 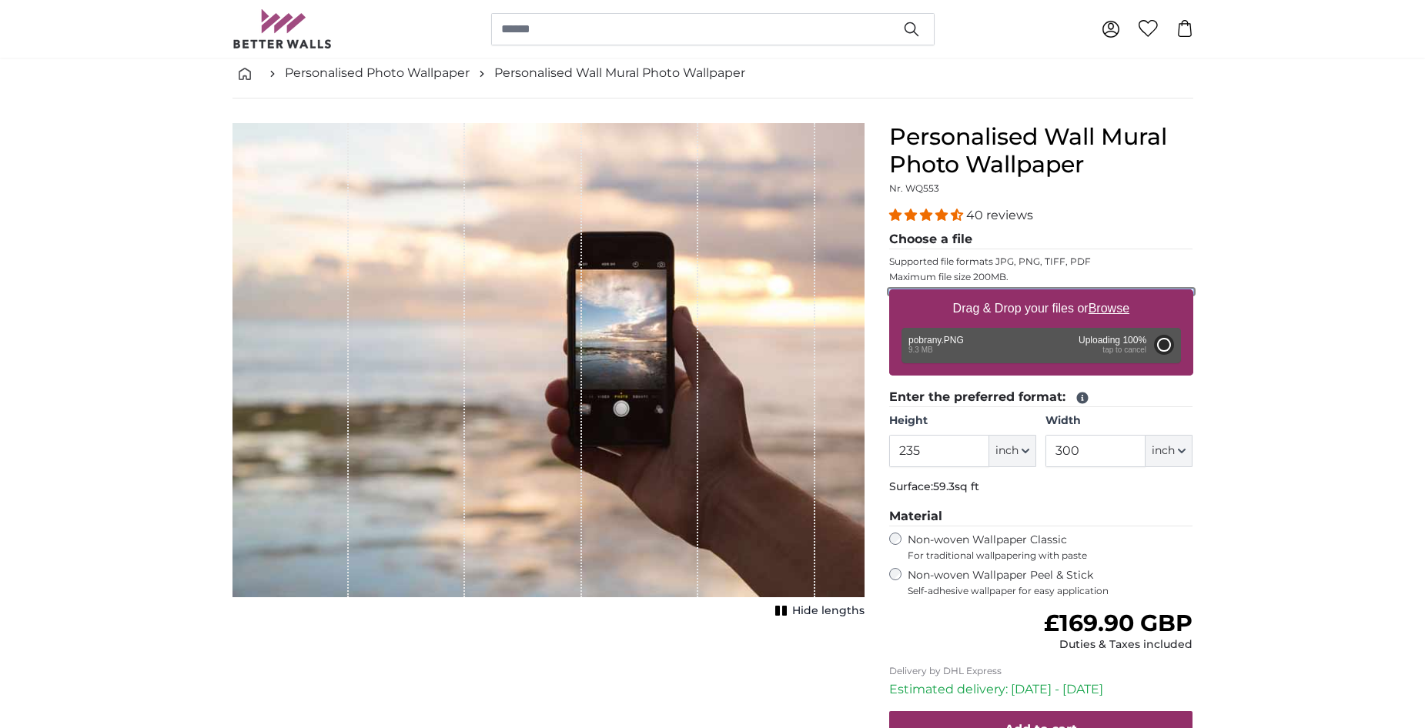 I want to click on label: Non-woven Wallpaper Peel & Stick, so click(x=1050, y=583).